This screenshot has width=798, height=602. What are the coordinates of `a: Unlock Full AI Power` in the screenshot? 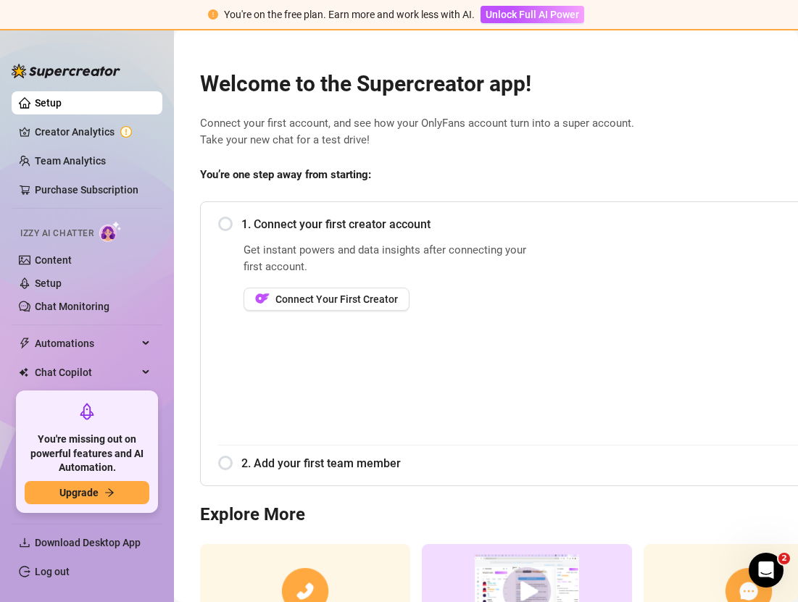 It's located at (532, 14).